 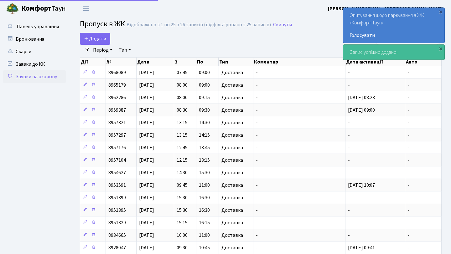 I want to click on span: 8954627, so click(x=117, y=173).